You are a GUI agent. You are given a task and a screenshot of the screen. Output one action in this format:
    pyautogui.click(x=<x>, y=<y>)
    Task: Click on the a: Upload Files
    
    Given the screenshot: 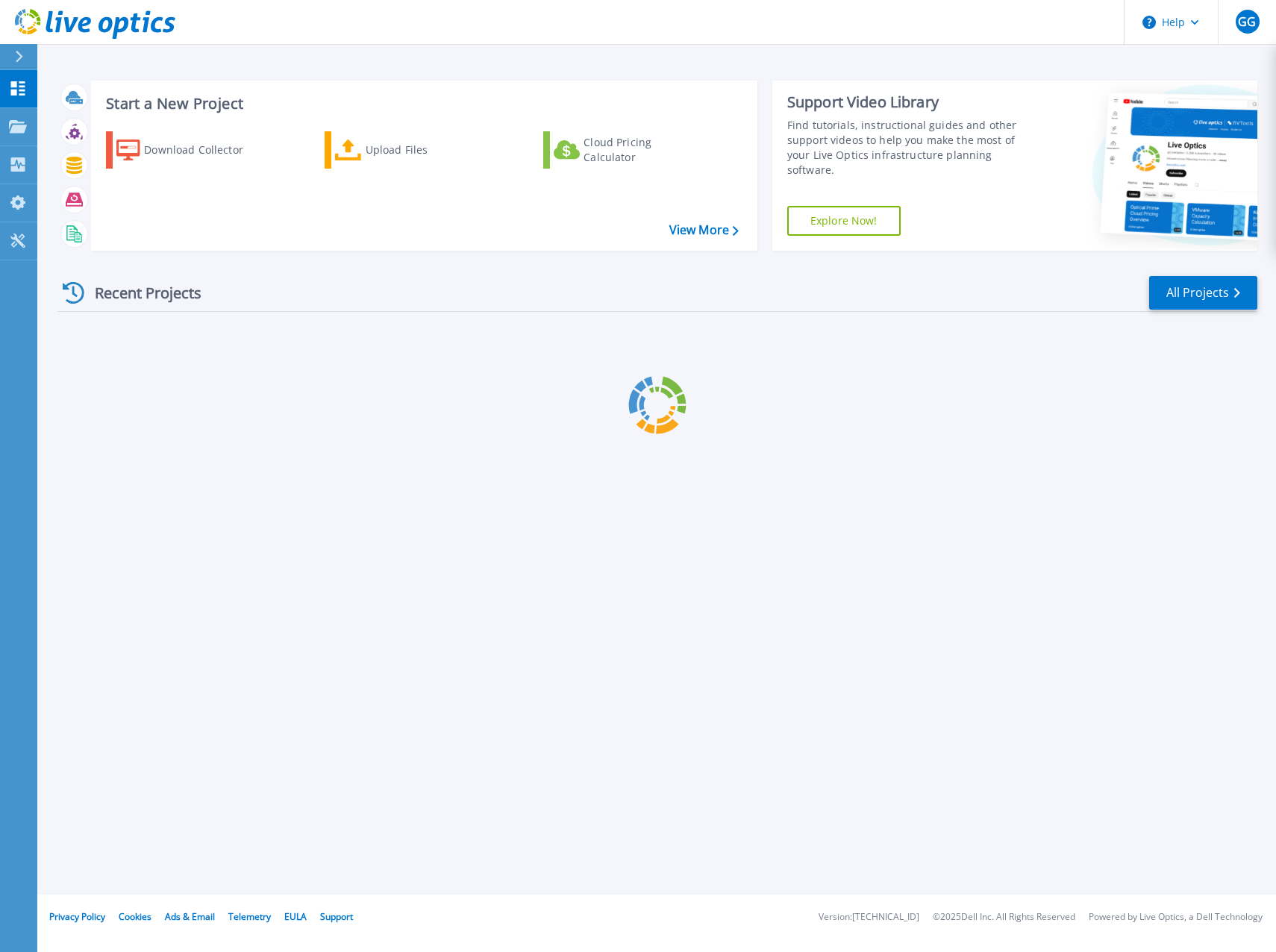 What is the action you would take?
    pyautogui.click(x=407, y=150)
    